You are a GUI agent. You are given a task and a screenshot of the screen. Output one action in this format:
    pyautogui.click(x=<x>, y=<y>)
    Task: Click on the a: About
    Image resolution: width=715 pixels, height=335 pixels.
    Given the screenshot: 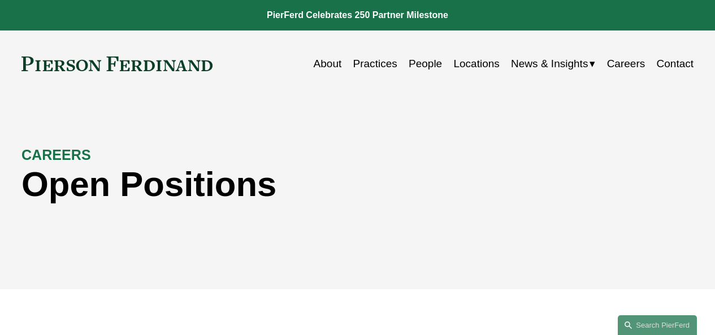 What is the action you would take?
    pyautogui.click(x=328, y=64)
    